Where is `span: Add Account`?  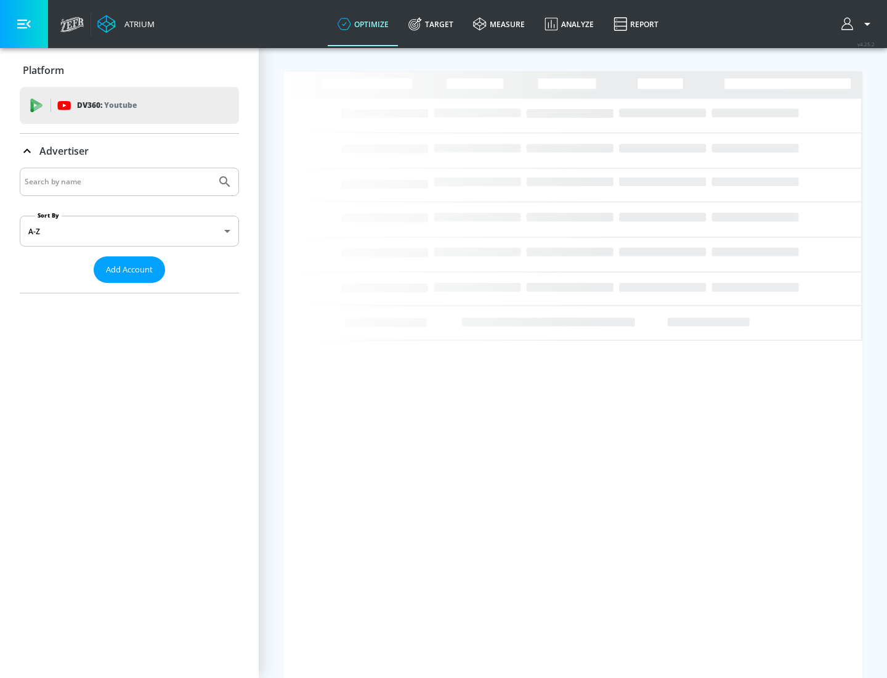 span: Add Account is located at coordinates (129, 269).